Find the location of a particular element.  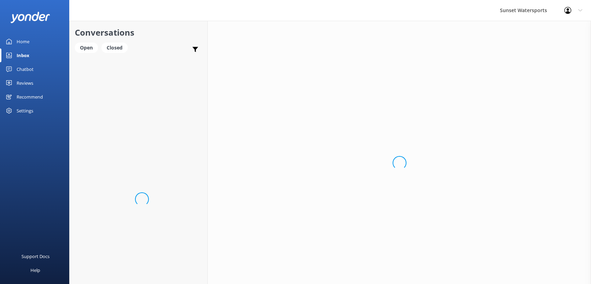

a: Closed is located at coordinates (116, 47).